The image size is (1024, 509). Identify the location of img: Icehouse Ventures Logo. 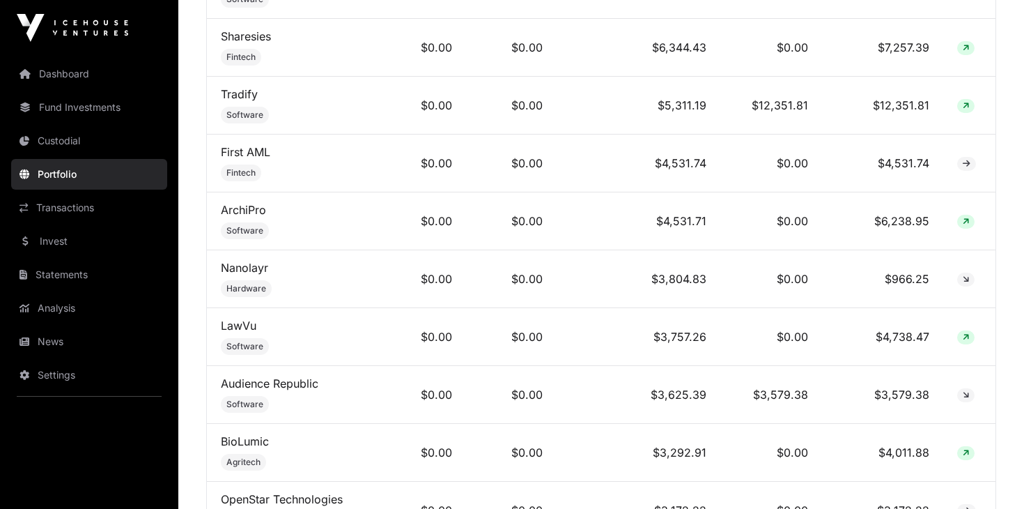
(72, 28).